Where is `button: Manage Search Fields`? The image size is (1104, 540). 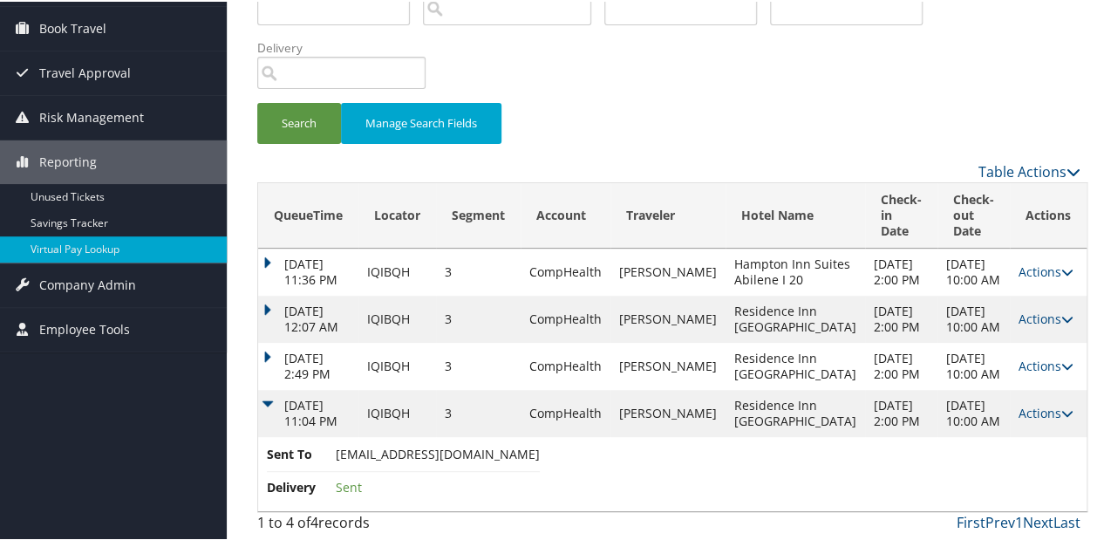 button: Manage Search Fields is located at coordinates (421, 121).